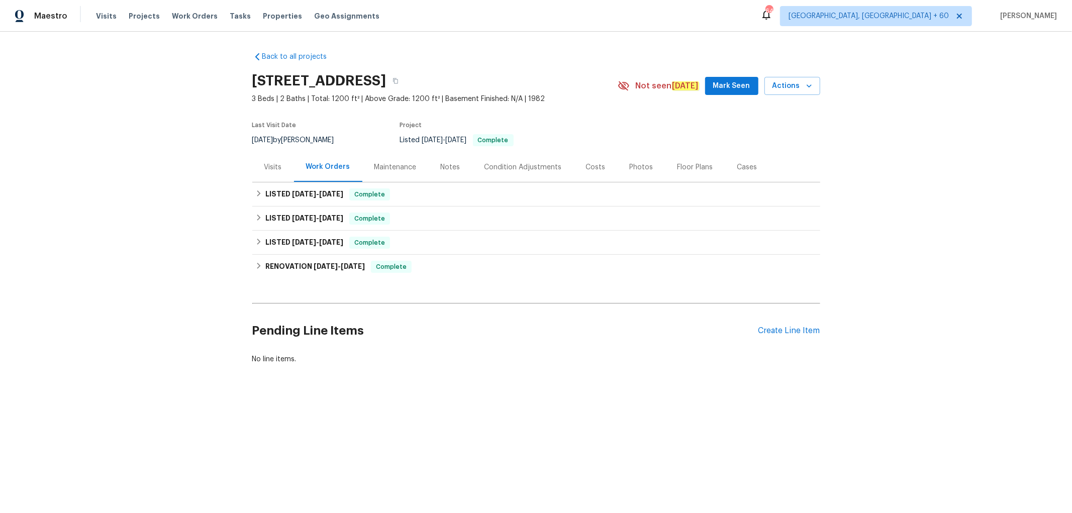 The height and width of the screenshot is (513, 1072). What do you see at coordinates (300, 57) in the screenshot?
I see `a: Back to all projects` at bounding box center [300, 57].